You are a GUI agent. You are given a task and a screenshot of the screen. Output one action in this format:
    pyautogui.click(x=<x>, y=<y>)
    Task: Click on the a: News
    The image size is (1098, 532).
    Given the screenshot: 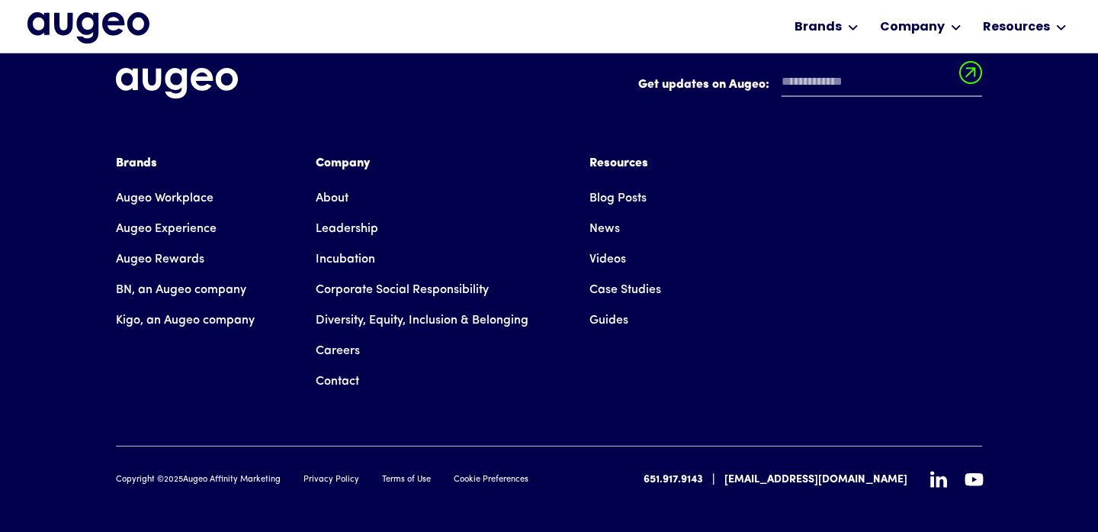 What is the action you would take?
    pyautogui.click(x=605, y=229)
    